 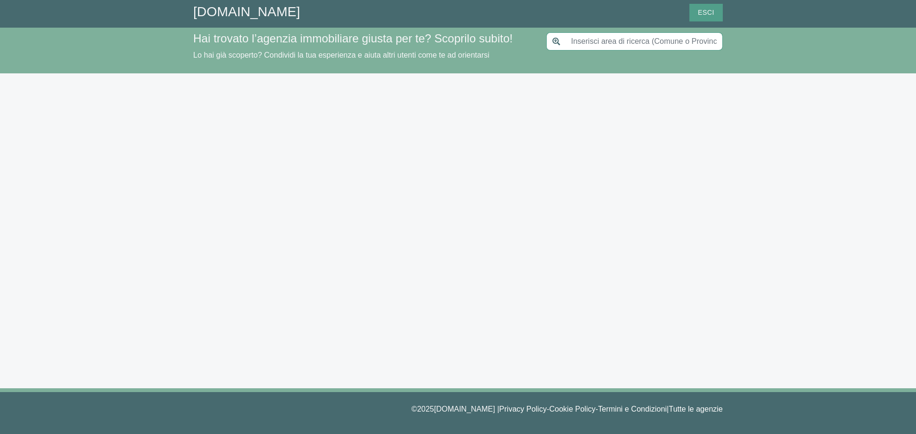 I want to click on button: Esci, so click(x=706, y=12).